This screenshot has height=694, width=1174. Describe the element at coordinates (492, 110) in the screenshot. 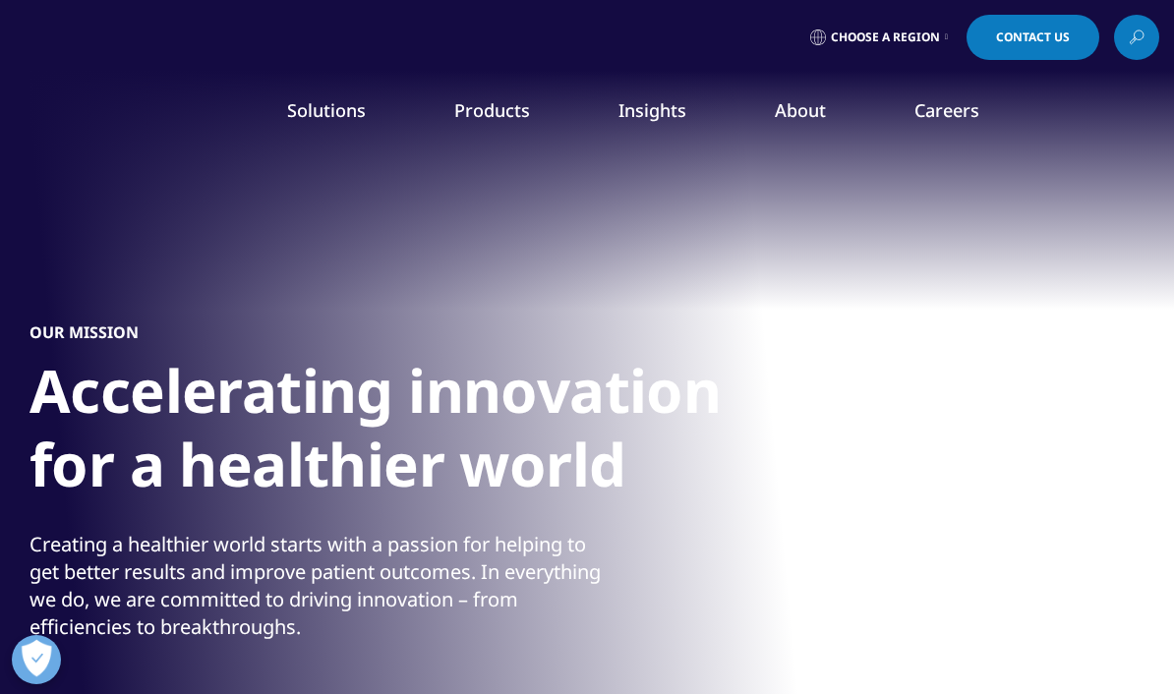

I see `a: Products` at that location.